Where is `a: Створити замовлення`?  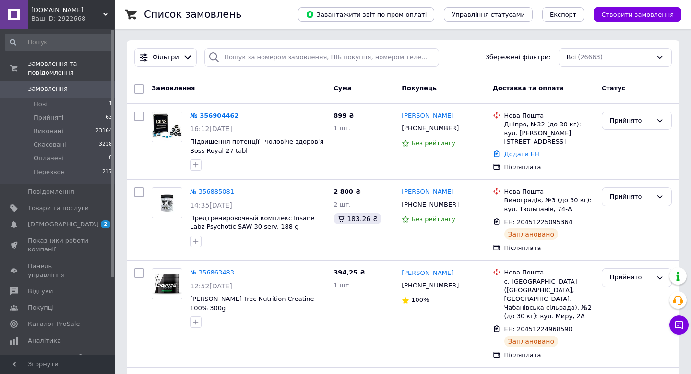
a: Створити замовлення is located at coordinates (633, 14).